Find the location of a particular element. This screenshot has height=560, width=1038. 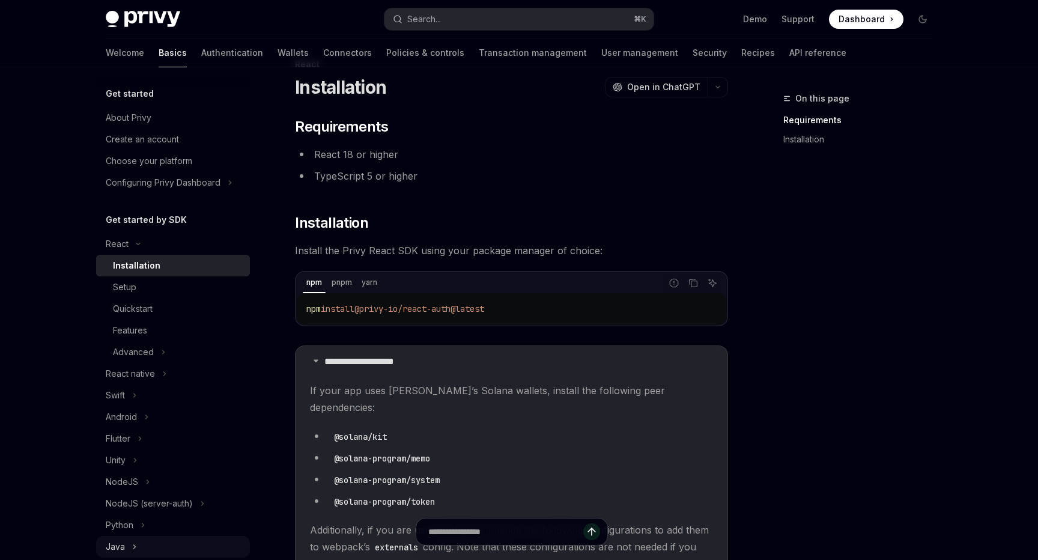

button: Toggle Android section is located at coordinates (173, 417).